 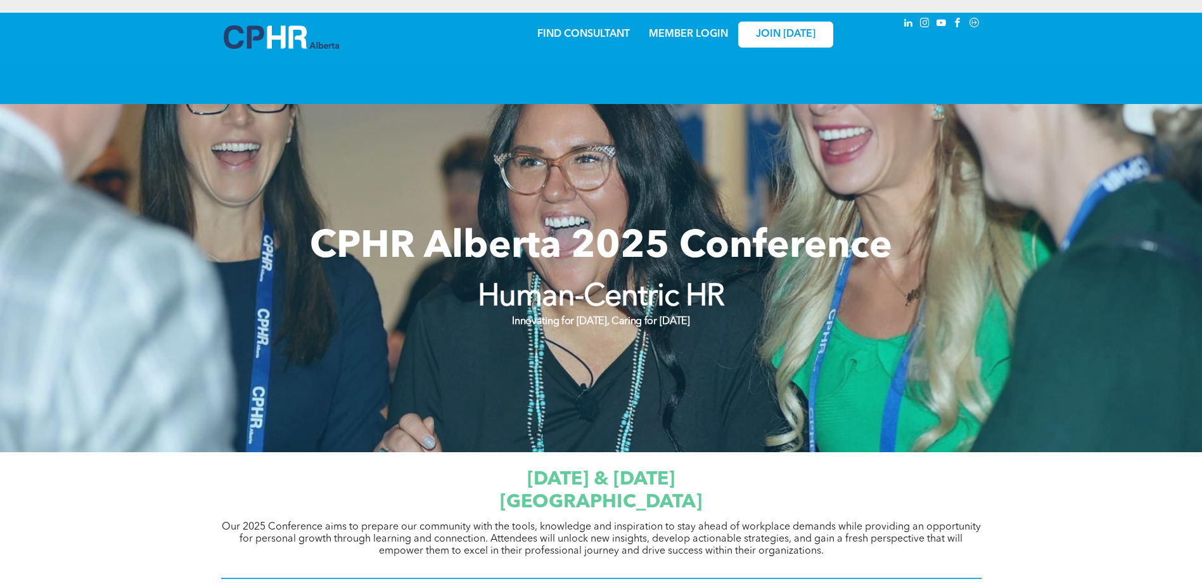 What do you see at coordinates (942, 24) in the screenshot?
I see `a: youtube` at bounding box center [942, 24].